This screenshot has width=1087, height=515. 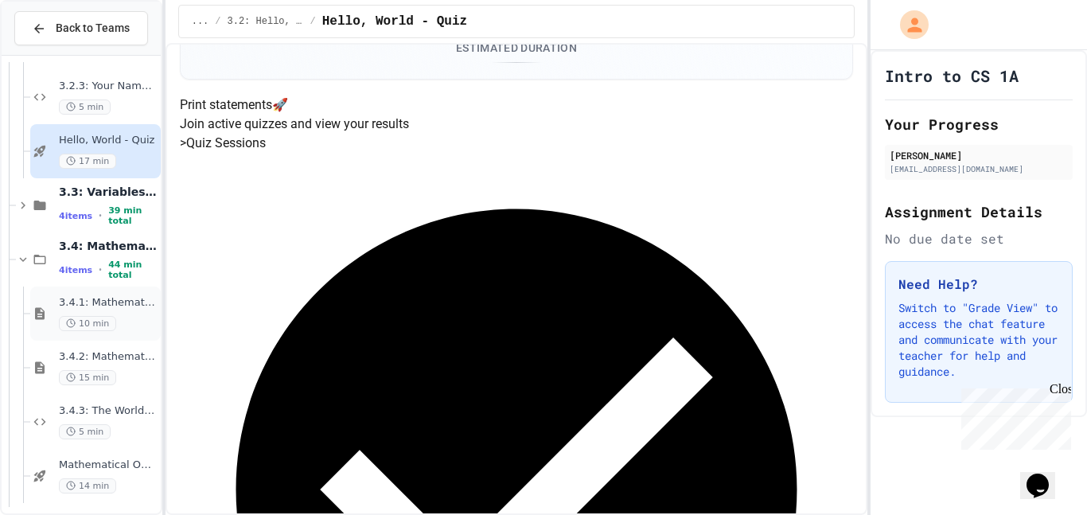 What do you see at coordinates (81, 28) in the screenshot?
I see `button: Back to Teams` at bounding box center [81, 28].